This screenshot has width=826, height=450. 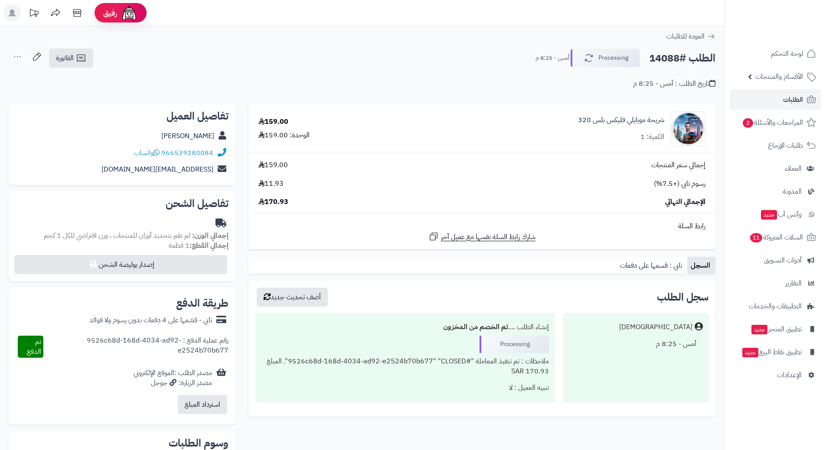 I want to click on img: ai-face.png, so click(x=129, y=13).